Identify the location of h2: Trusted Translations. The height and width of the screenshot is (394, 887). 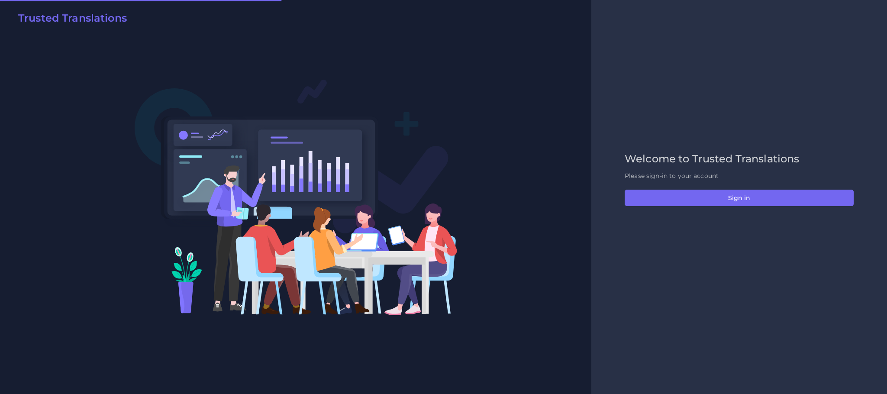
(72, 18).